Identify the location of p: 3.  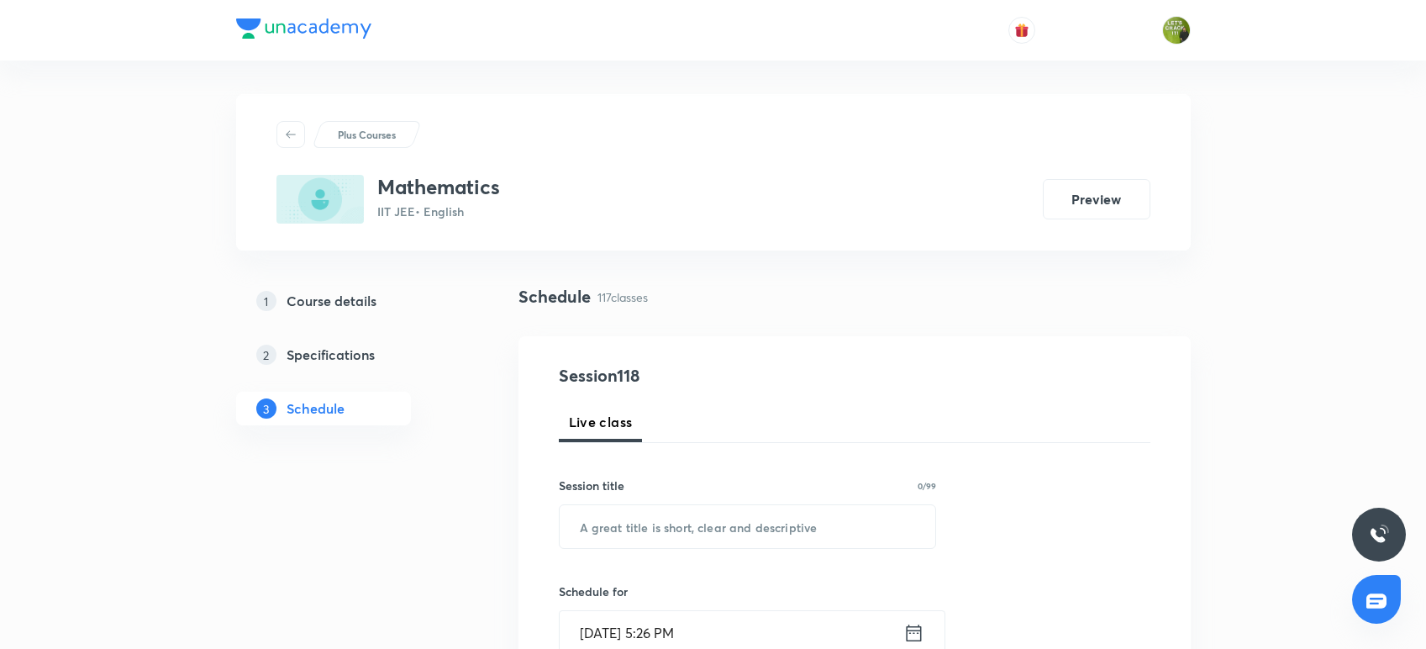
(266, 408).